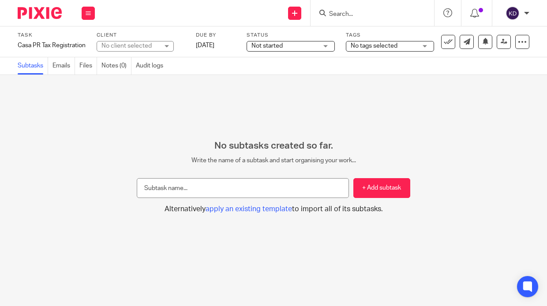 The image size is (547, 306). I want to click on input: Subtask name..., so click(242, 188).